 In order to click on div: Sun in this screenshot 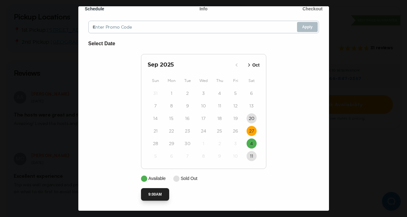, I will do `click(155, 81)`.